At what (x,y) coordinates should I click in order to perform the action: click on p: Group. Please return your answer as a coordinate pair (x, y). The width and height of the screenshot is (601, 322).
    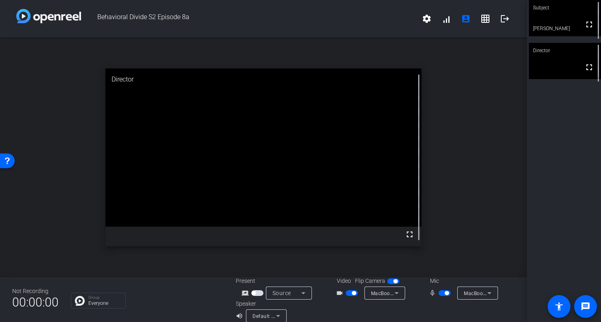
    Looking at the image, I should click on (105, 297).